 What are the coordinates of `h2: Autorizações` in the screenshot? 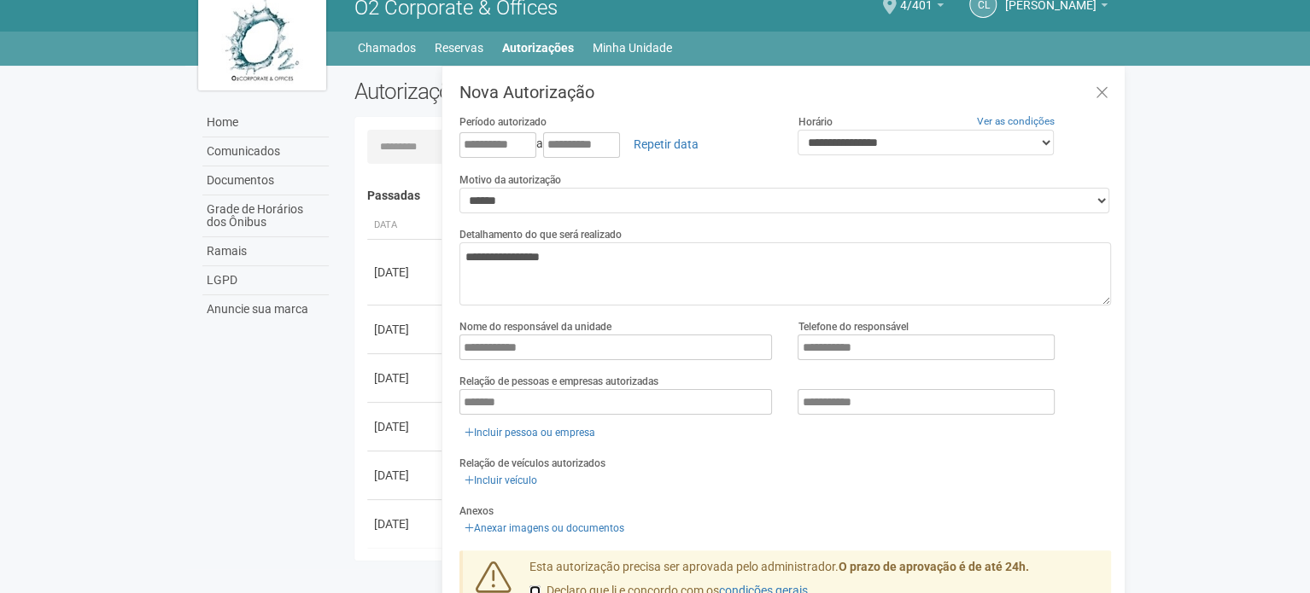 It's located at (537, 91).